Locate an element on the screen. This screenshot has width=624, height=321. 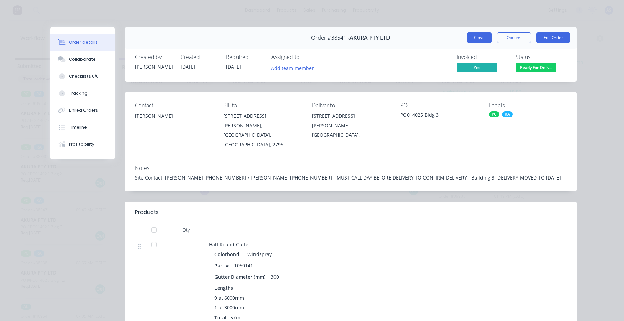
div: Windspray is located at coordinates (258, 254).